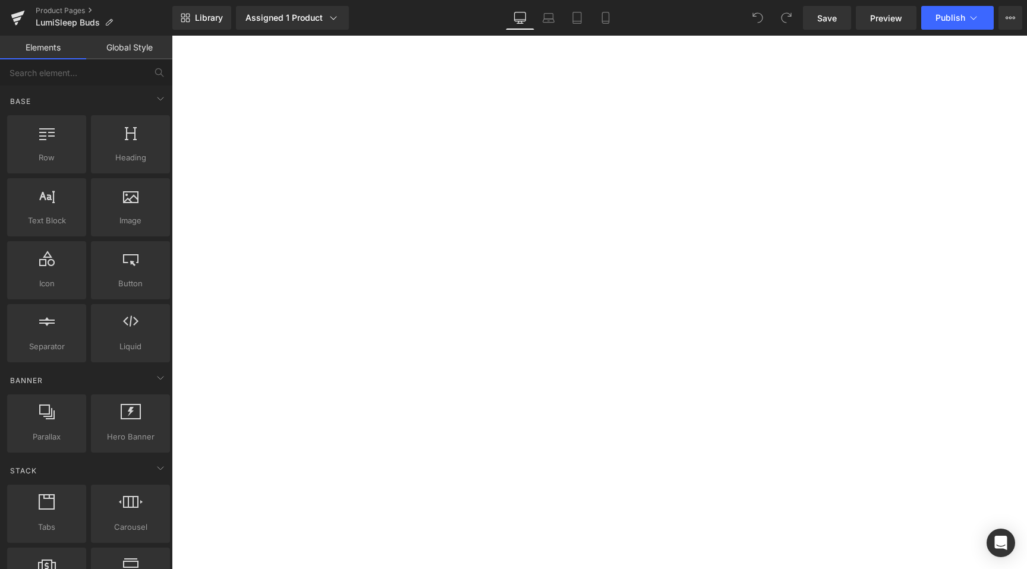 This screenshot has width=1027, height=569. Describe the element at coordinates (201, 18) in the screenshot. I see `a: New Library` at that location.